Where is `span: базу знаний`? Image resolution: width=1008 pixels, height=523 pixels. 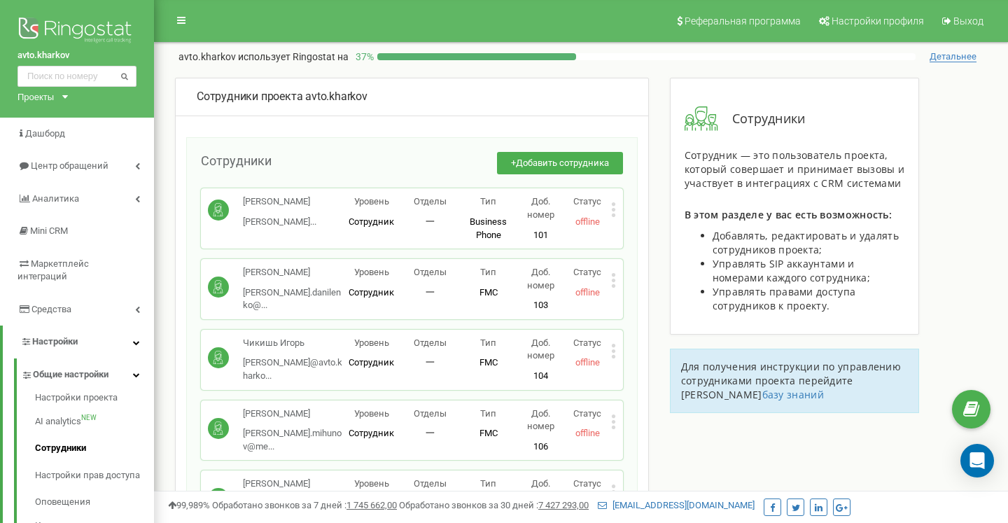
span: базу знаний is located at coordinates (793, 394).